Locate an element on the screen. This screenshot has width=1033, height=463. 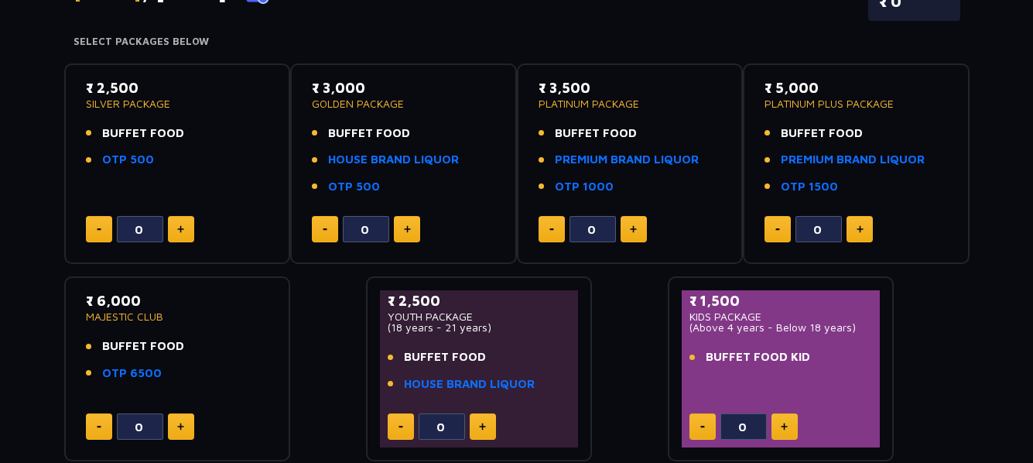
span: BUFFET FOOD KID is located at coordinates (758, 357).